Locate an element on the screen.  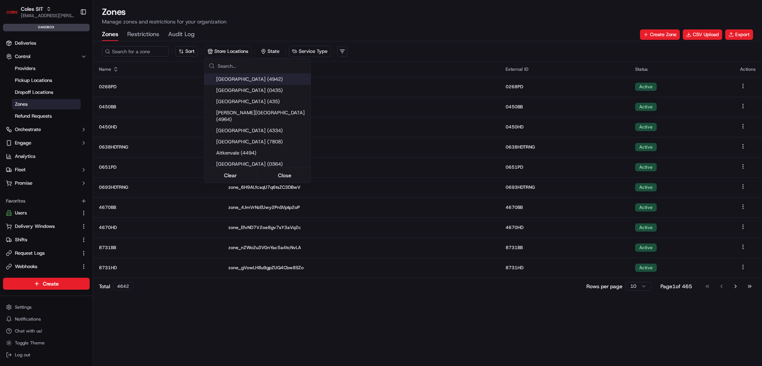
input: Got a question? Start typing here... is located at coordinates (77, 52).